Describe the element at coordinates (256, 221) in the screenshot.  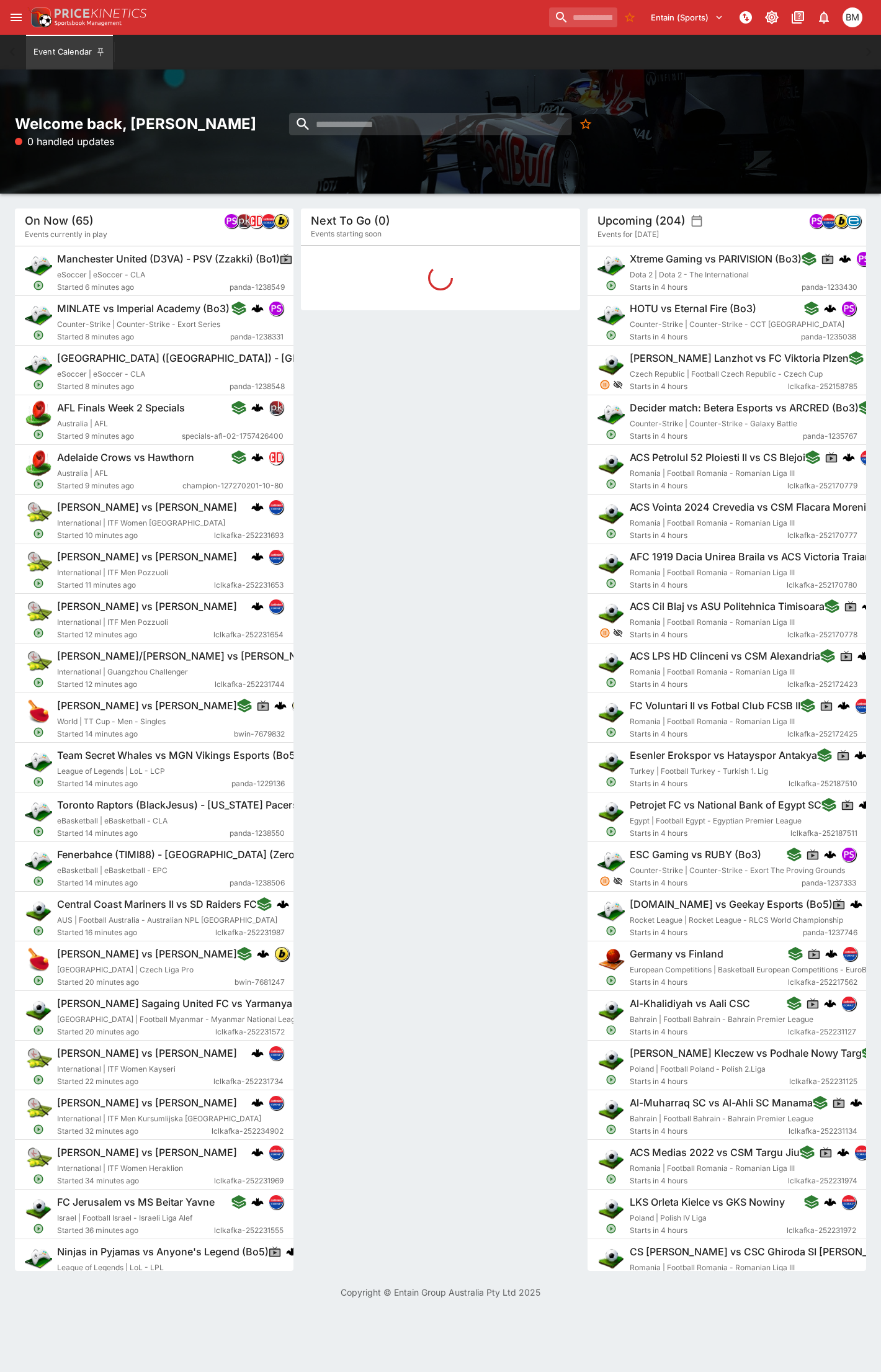
I see `div: championdata` at that location.